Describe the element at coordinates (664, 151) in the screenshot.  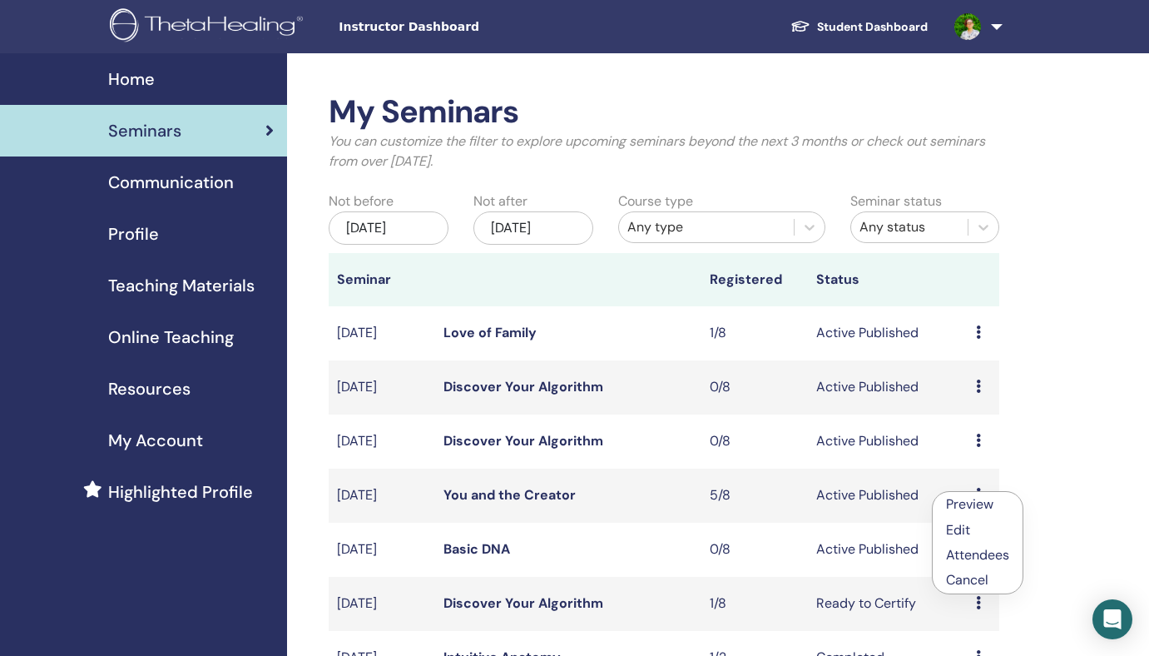
I see `p: You can customize the filter to explore upcoming seminars beyond the next 3 months or check out s...` at that location.